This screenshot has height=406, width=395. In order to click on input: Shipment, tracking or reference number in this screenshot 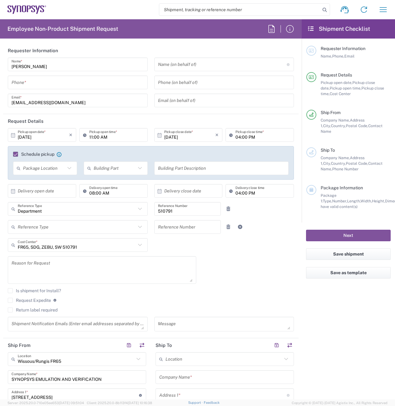, I will do `click(240, 10)`.